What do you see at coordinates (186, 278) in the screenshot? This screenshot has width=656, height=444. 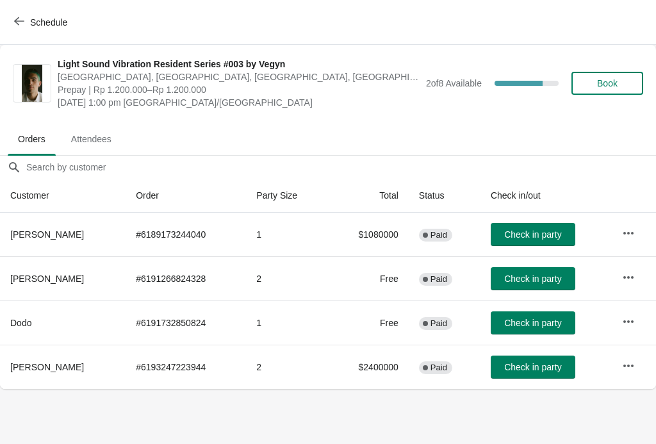 I see `td: # 6191266824328` at bounding box center [186, 278].